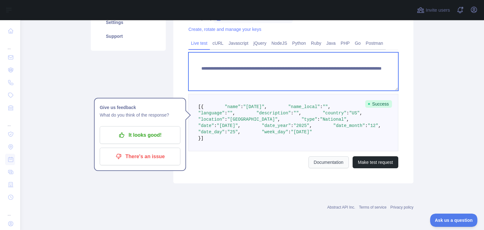 The height and width of the screenshot is (230, 484). I want to click on h1: Give us feedback, so click(140, 107).